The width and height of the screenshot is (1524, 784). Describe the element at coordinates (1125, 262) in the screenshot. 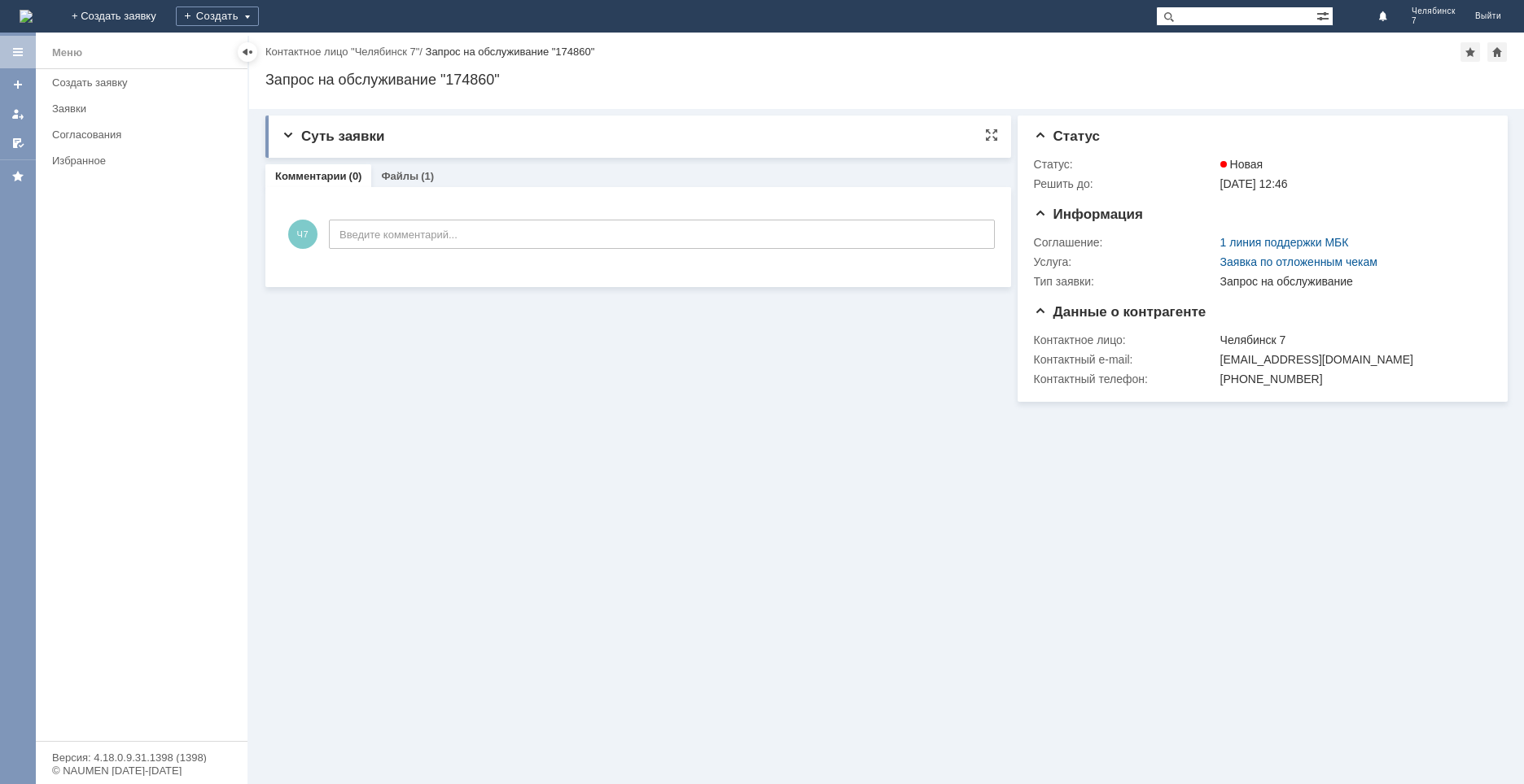

I see `div: Услуга:` at that location.